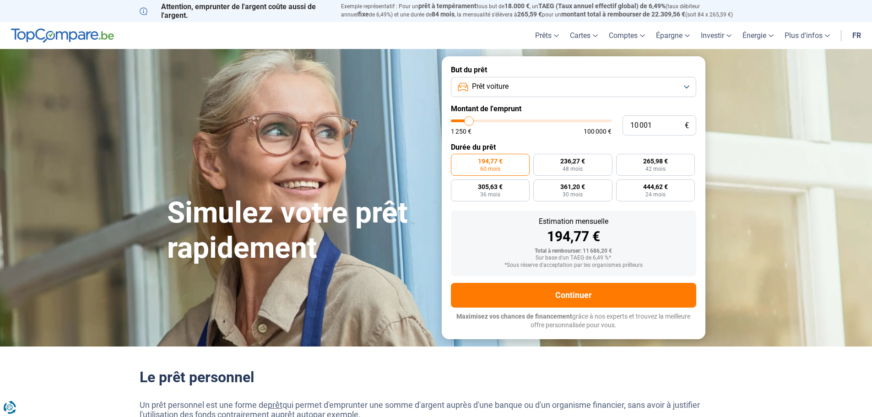  I want to click on span: Maximisez vos chances de financement, so click(514, 316).